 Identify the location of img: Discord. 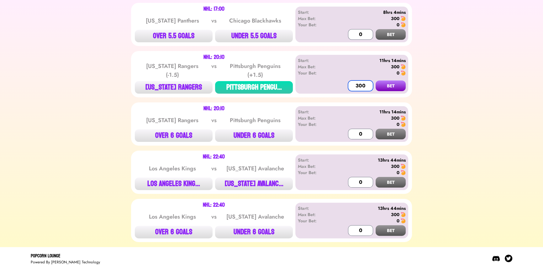
(496, 259).